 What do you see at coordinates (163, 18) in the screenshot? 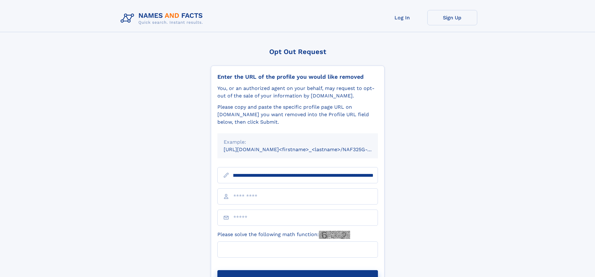
I see `img: Logo Names and Facts` at bounding box center [163, 18].